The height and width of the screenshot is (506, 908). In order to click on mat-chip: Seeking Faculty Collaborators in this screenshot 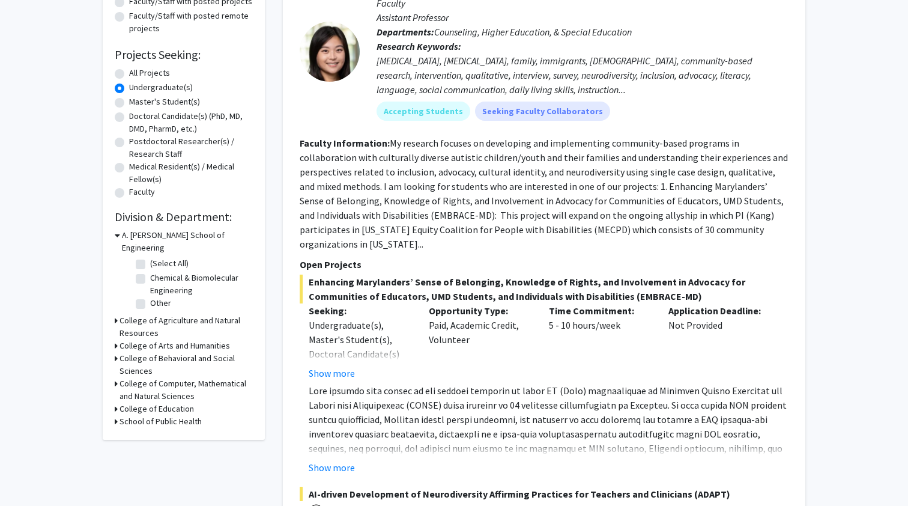, I will do `click(542, 111)`.